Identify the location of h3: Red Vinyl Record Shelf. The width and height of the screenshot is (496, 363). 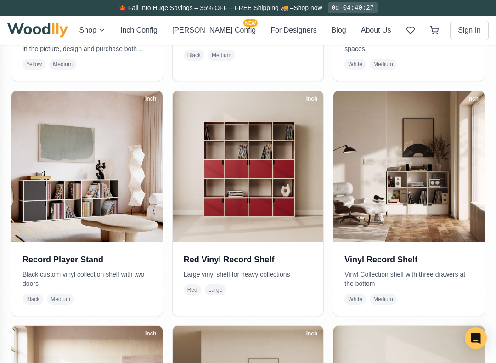
(248, 260).